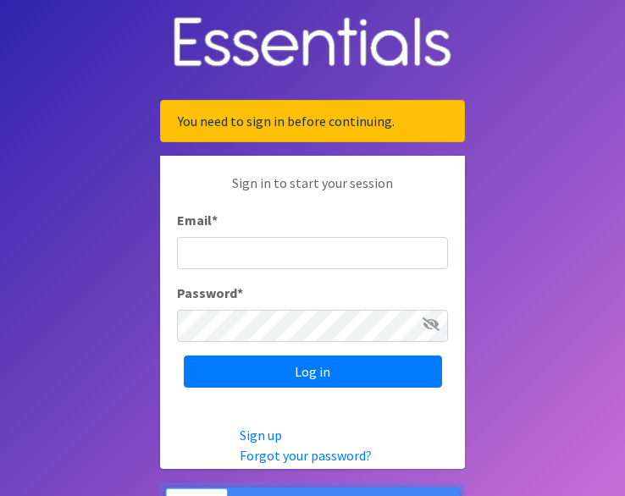 The height and width of the screenshot is (496, 625). What do you see at coordinates (210, 293) in the screenshot?
I see `label: Password` at bounding box center [210, 293].